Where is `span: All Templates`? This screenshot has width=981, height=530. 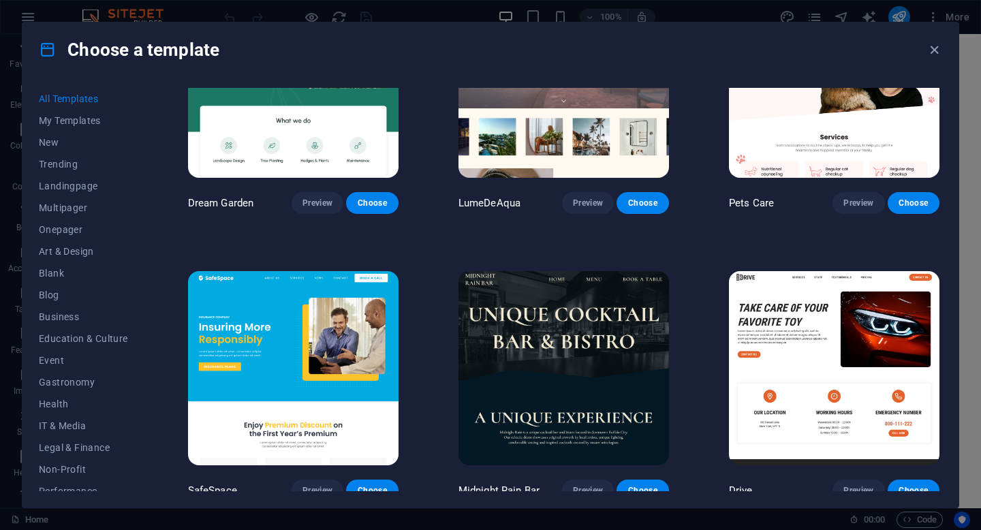 span: All Templates is located at coordinates (83, 99).